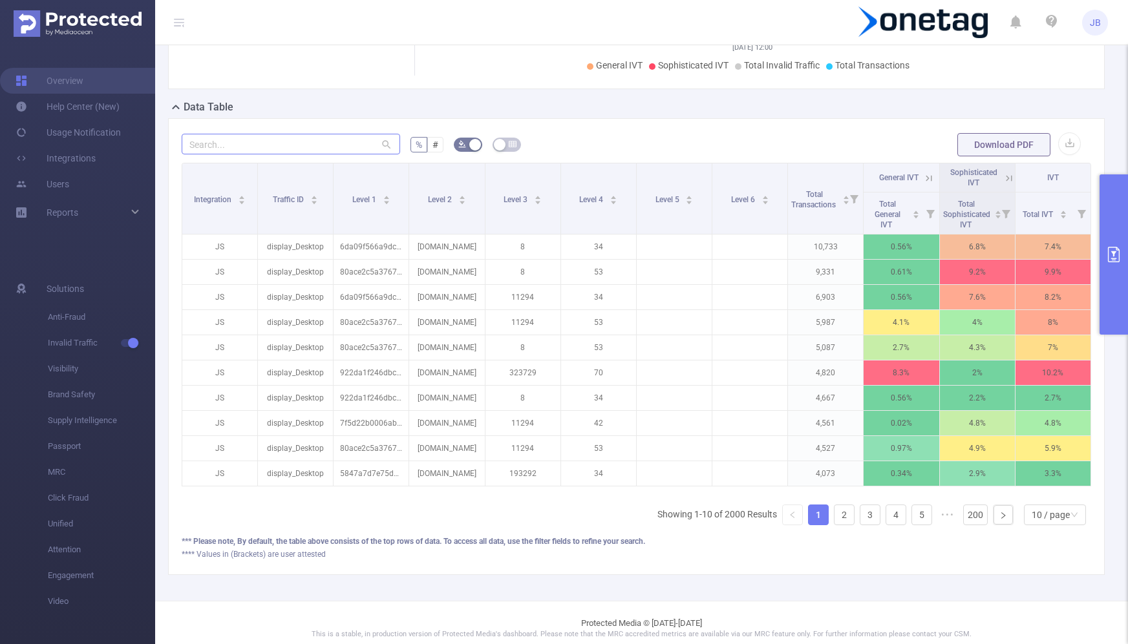 Image resolution: width=1128 pixels, height=644 pixels. What do you see at coordinates (67, 107) in the screenshot?
I see `a: Help Center (New)` at bounding box center [67, 107].